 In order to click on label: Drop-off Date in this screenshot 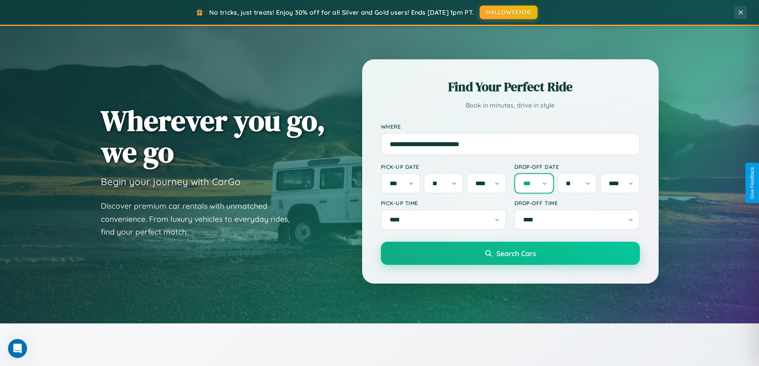, I will do `click(577, 166)`.